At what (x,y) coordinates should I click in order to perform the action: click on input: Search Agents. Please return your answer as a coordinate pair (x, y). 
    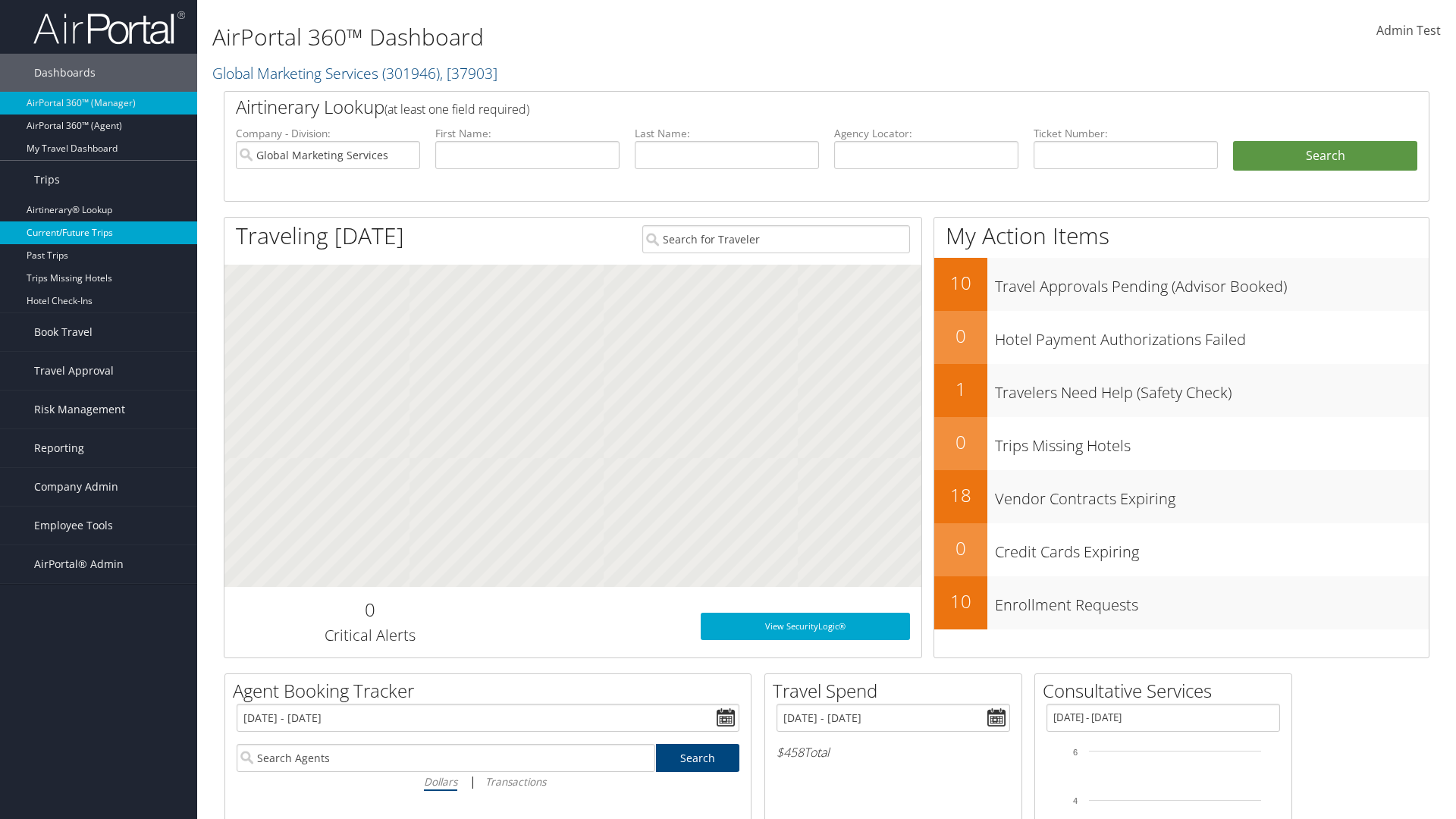
    Looking at the image, I should click on (446, 757).